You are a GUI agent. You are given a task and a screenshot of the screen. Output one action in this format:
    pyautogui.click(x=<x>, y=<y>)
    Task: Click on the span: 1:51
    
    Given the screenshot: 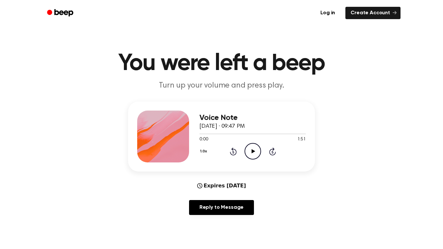 What is the action you would take?
    pyautogui.click(x=302, y=140)
    